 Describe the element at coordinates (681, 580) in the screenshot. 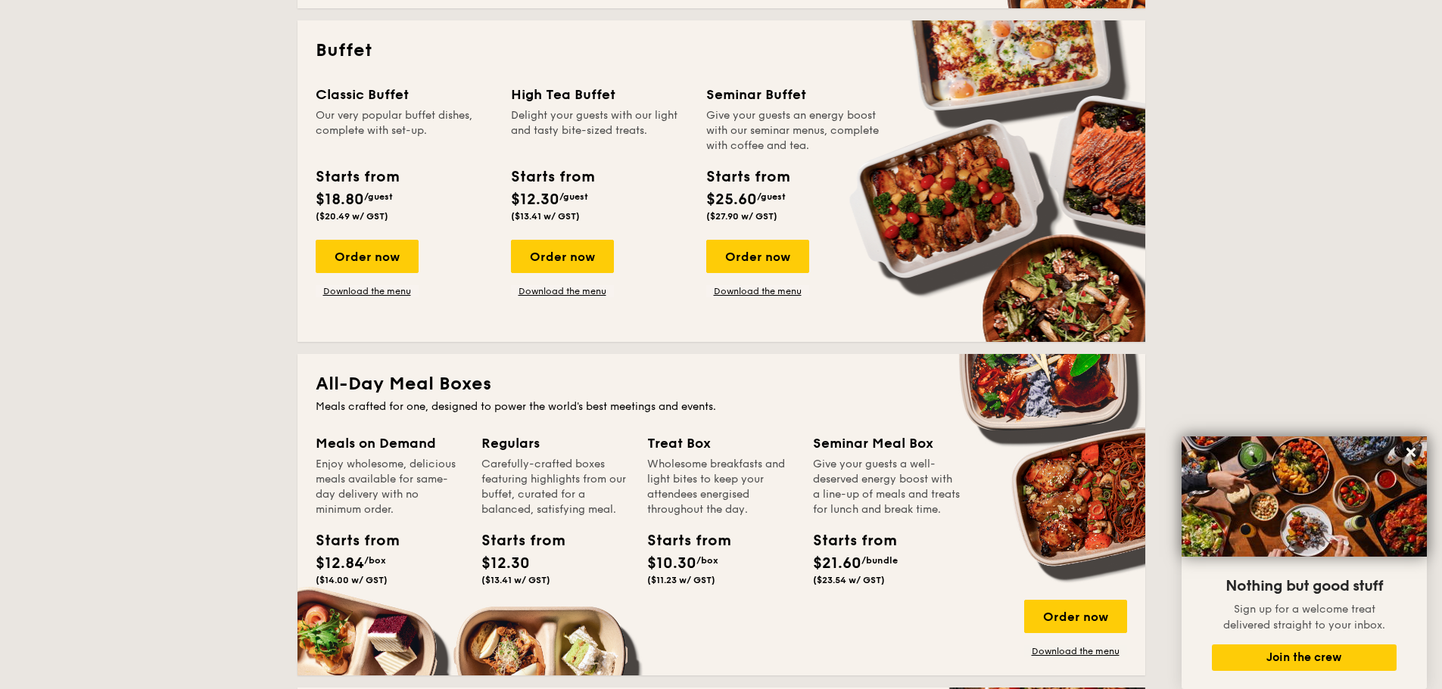

I see `span: ($11.23 w/ GST)` at that location.